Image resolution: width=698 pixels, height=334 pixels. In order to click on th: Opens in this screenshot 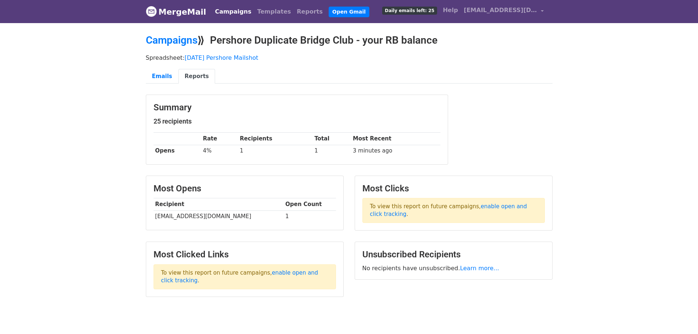, I will do `click(177, 151)`.